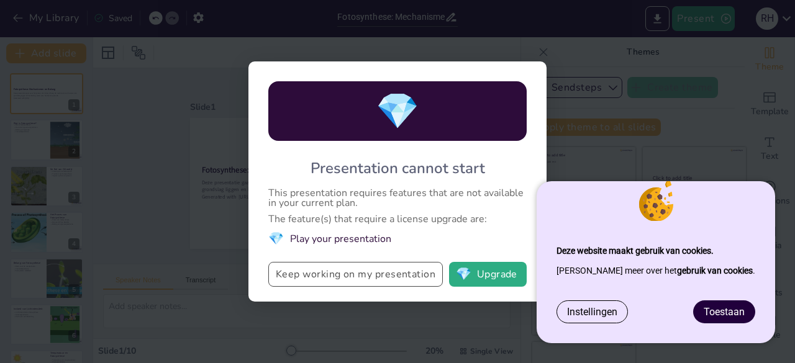 The image size is (795, 363). Describe the element at coordinates (724, 312) in the screenshot. I see `a: Toestaan` at that location.